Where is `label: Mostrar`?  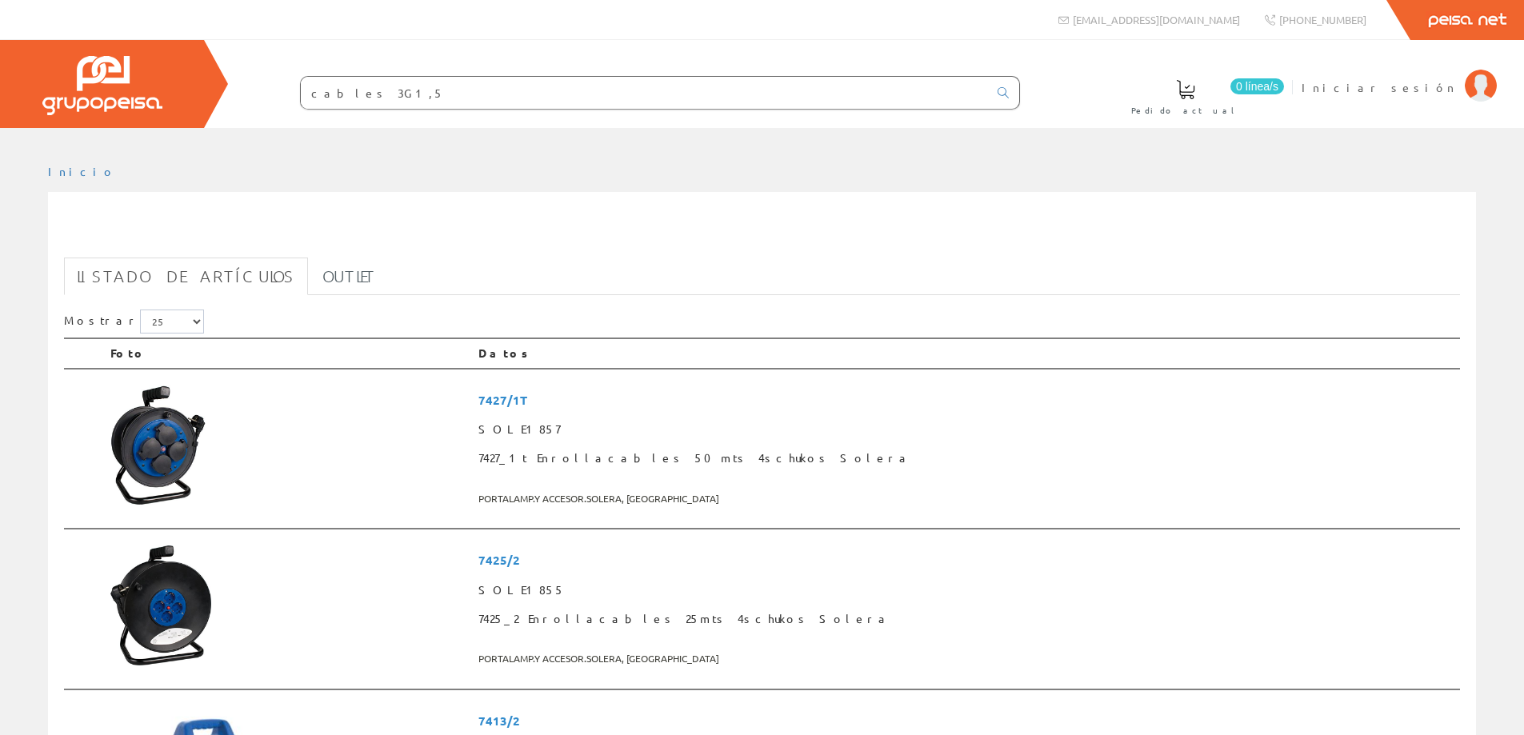
label: Mostrar is located at coordinates (134, 322).